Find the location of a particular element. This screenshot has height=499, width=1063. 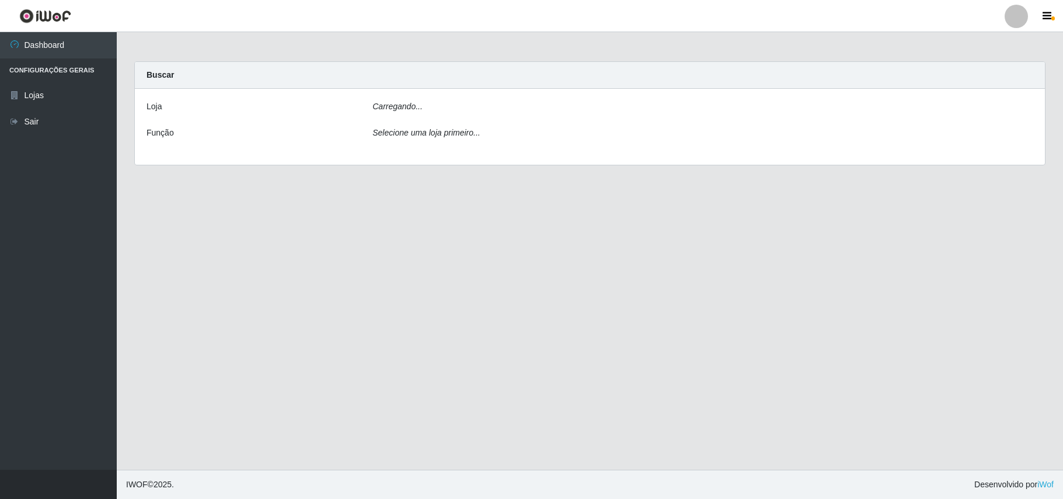

strong: Buscar is located at coordinates (160, 75).